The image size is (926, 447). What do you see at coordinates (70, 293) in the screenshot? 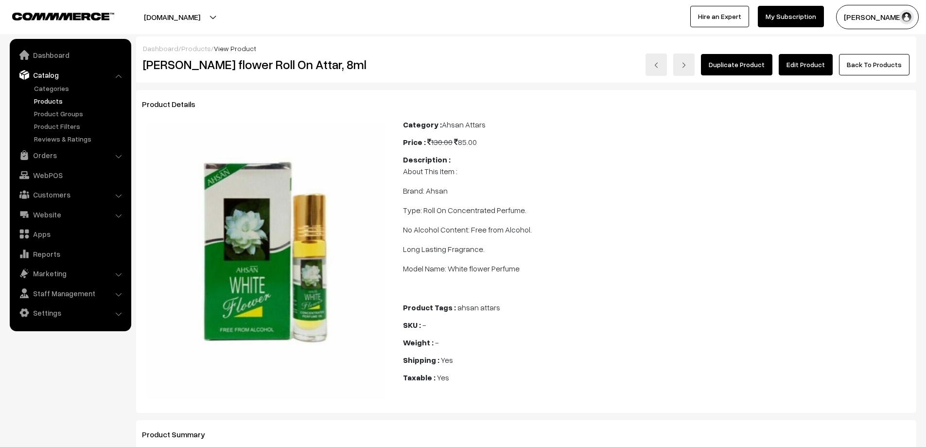
I see `a: Staff Management` at bounding box center [70, 293].